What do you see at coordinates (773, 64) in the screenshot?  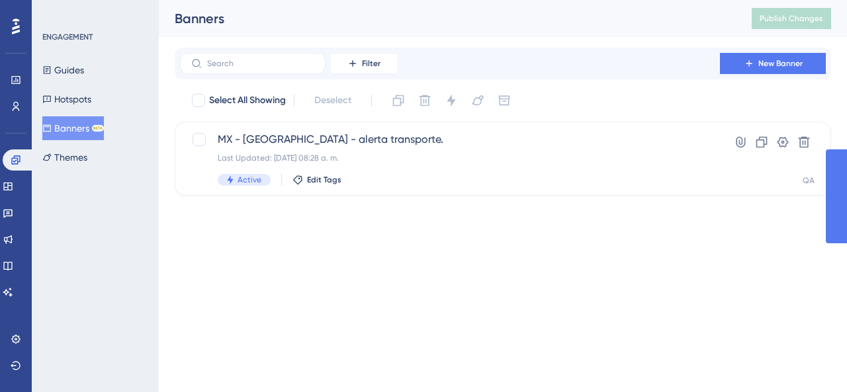 I see `button: New Banner` at bounding box center [773, 64].